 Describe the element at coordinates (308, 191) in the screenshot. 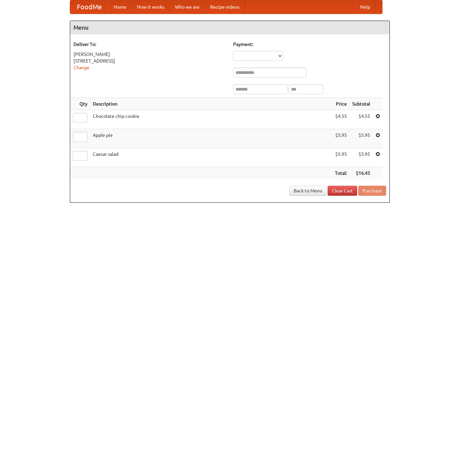

I see `a: Back to Menu` at that location.